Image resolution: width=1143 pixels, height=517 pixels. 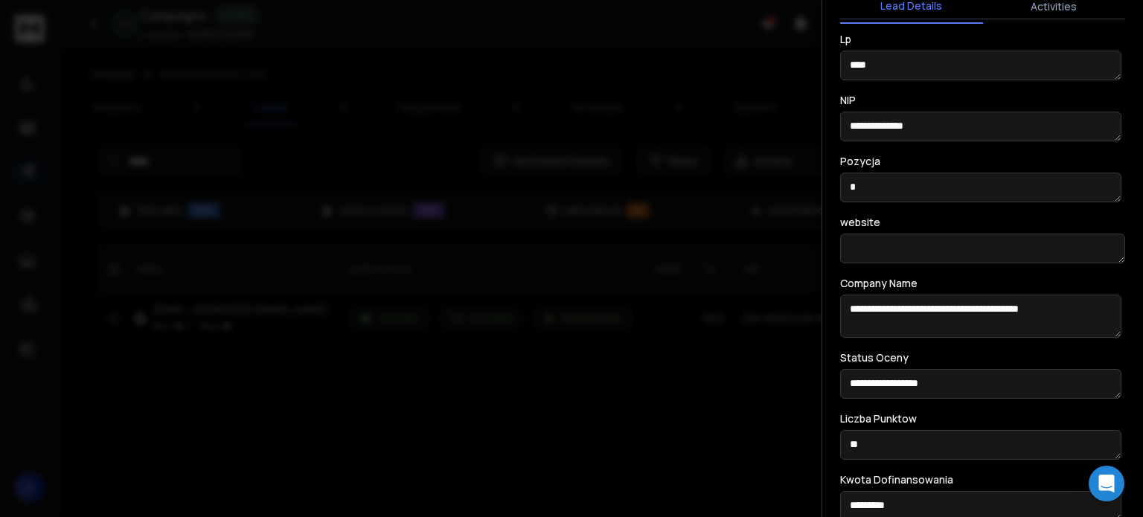 What do you see at coordinates (1106, 484) in the screenshot?
I see `div: Open Intercom Messenger` at bounding box center [1106, 484].